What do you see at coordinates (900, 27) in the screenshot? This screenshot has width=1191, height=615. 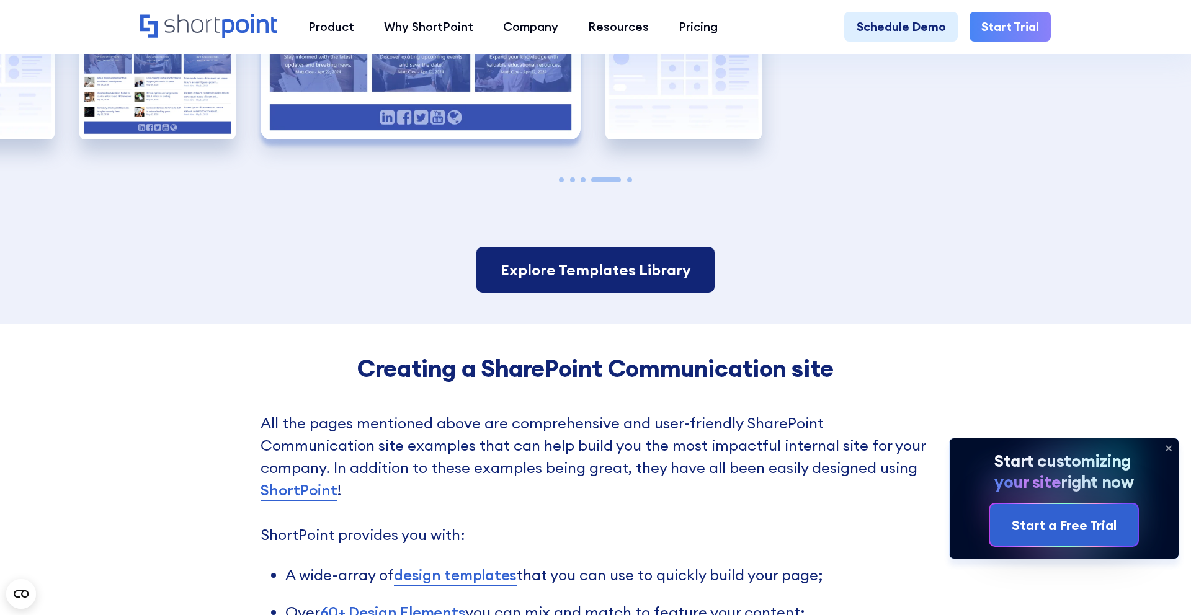 I see `a: Schedule Demo` at bounding box center [900, 27].